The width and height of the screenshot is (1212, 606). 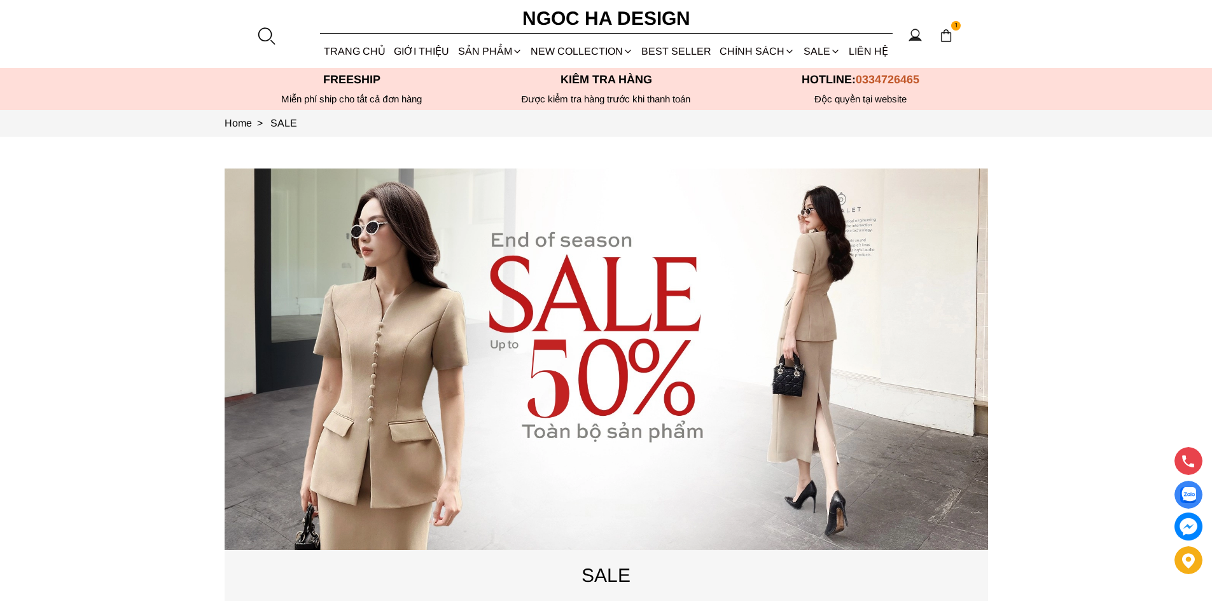 I want to click on span: 1, so click(x=956, y=26).